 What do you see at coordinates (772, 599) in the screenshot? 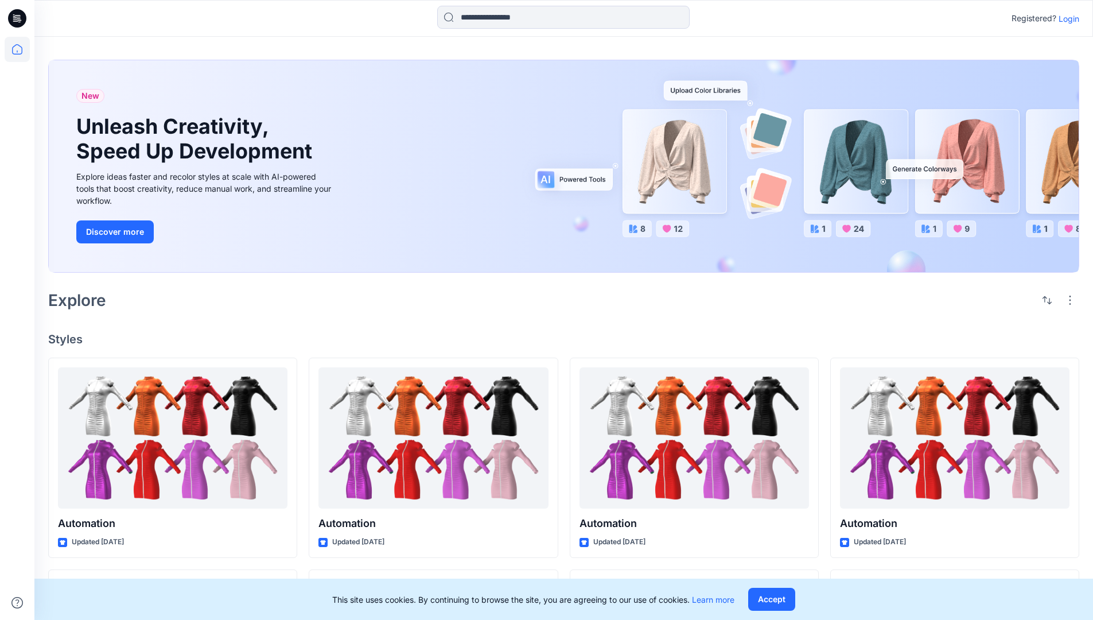
I see `button: Accept` at bounding box center [772, 599].